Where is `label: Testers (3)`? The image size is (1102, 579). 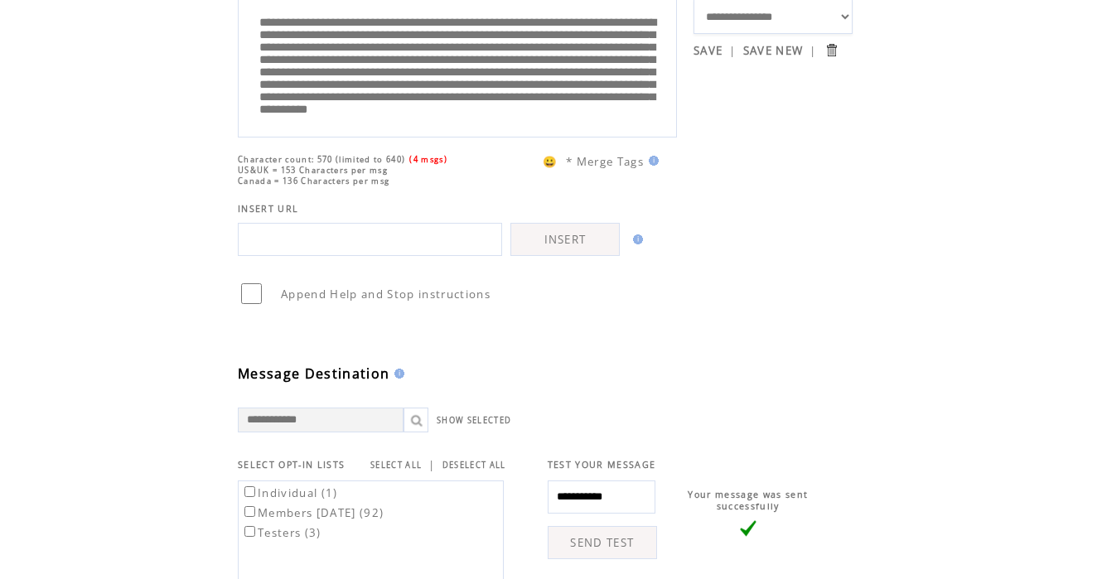
label: Testers (3) is located at coordinates (281, 533).